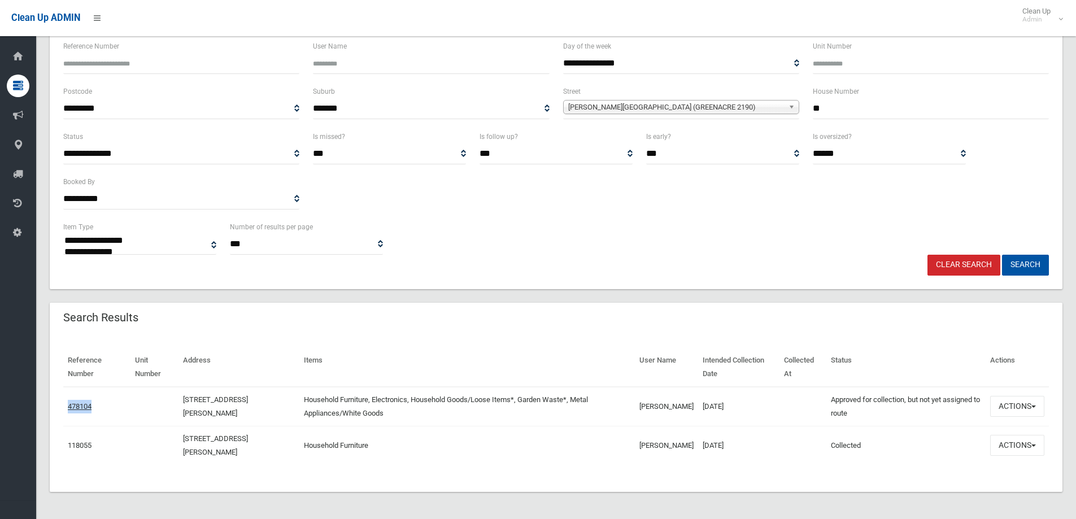  Describe the element at coordinates (963, 265) in the screenshot. I see `a: Clear Search` at that location.